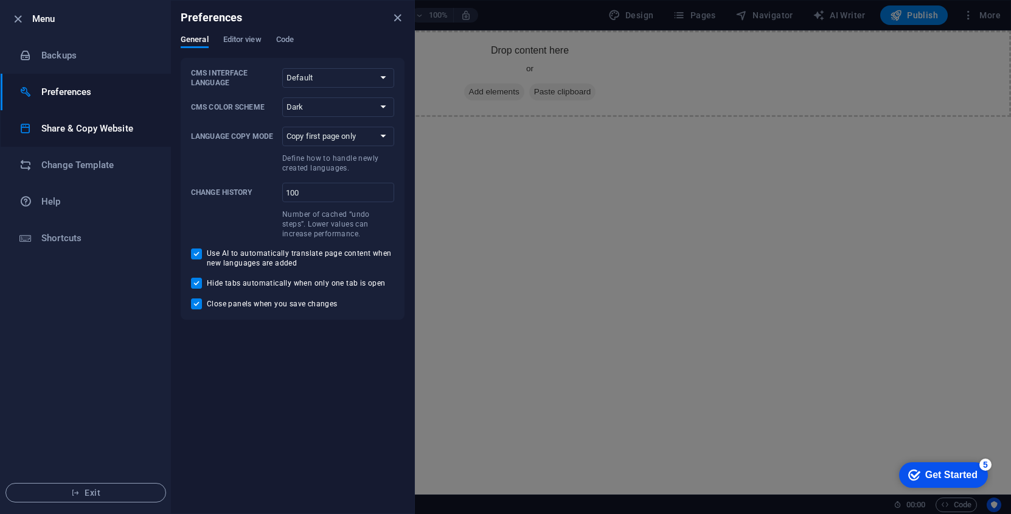 This screenshot has width=1011, height=514. I want to click on h6: Share & Copy Website, so click(97, 128).